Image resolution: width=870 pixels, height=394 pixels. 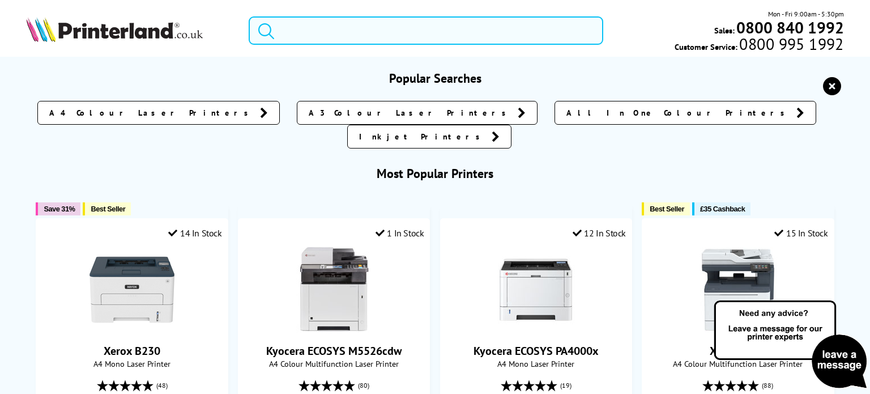 I want to click on img: Open Live Chat window, so click(x=791, y=345).